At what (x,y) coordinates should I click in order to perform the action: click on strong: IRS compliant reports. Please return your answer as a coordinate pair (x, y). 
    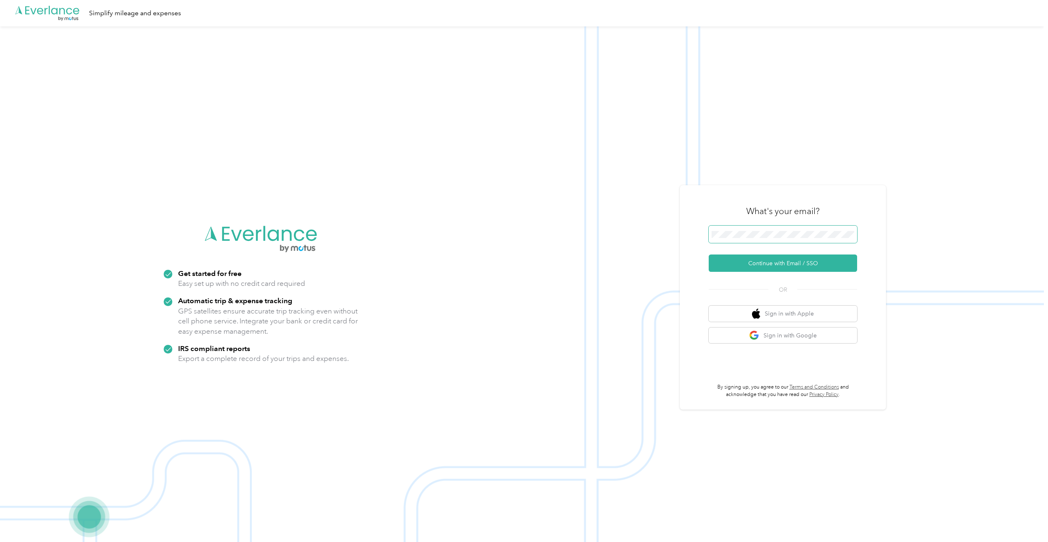
    Looking at the image, I should click on (214, 348).